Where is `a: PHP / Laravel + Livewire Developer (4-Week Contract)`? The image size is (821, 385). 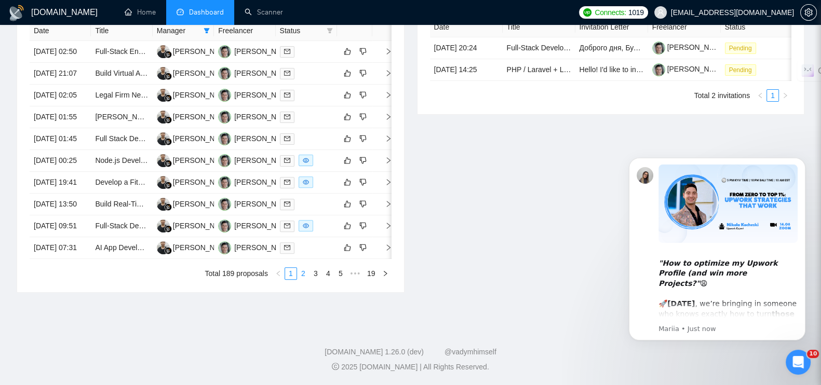 a: PHP / Laravel + Livewire Developer (4-Week Contract) is located at coordinates (595, 70).